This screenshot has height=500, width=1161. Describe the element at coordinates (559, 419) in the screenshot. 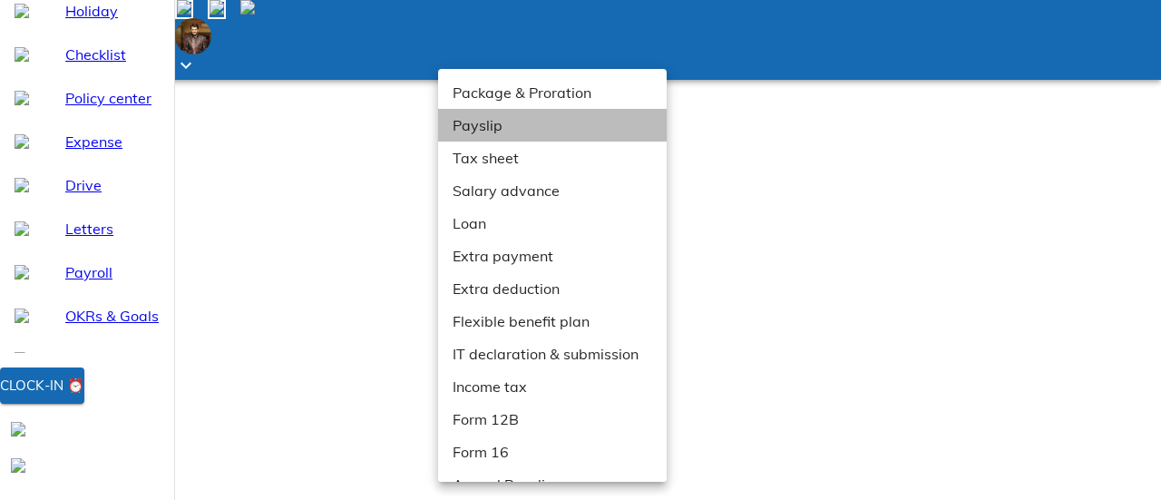

I see `li: Form 12B` at that location.